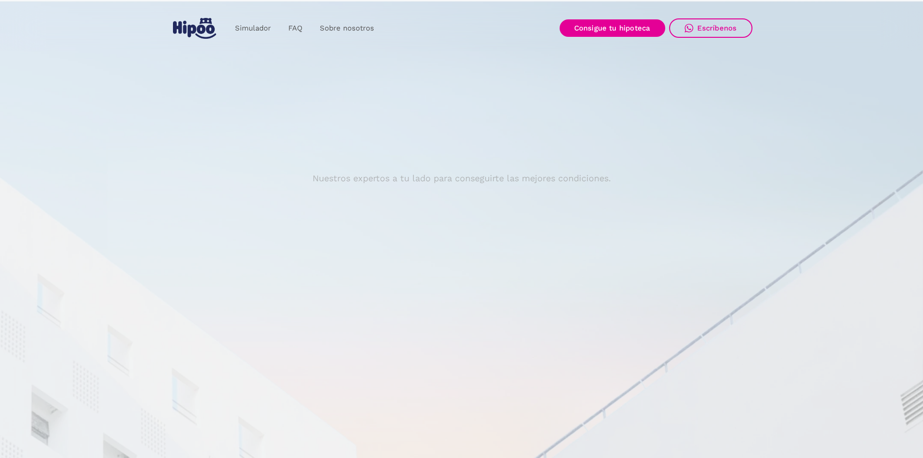 The height and width of the screenshot is (458, 923). Describe the element at coordinates (253, 28) in the screenshot. I see `a: Simulador` at that location.